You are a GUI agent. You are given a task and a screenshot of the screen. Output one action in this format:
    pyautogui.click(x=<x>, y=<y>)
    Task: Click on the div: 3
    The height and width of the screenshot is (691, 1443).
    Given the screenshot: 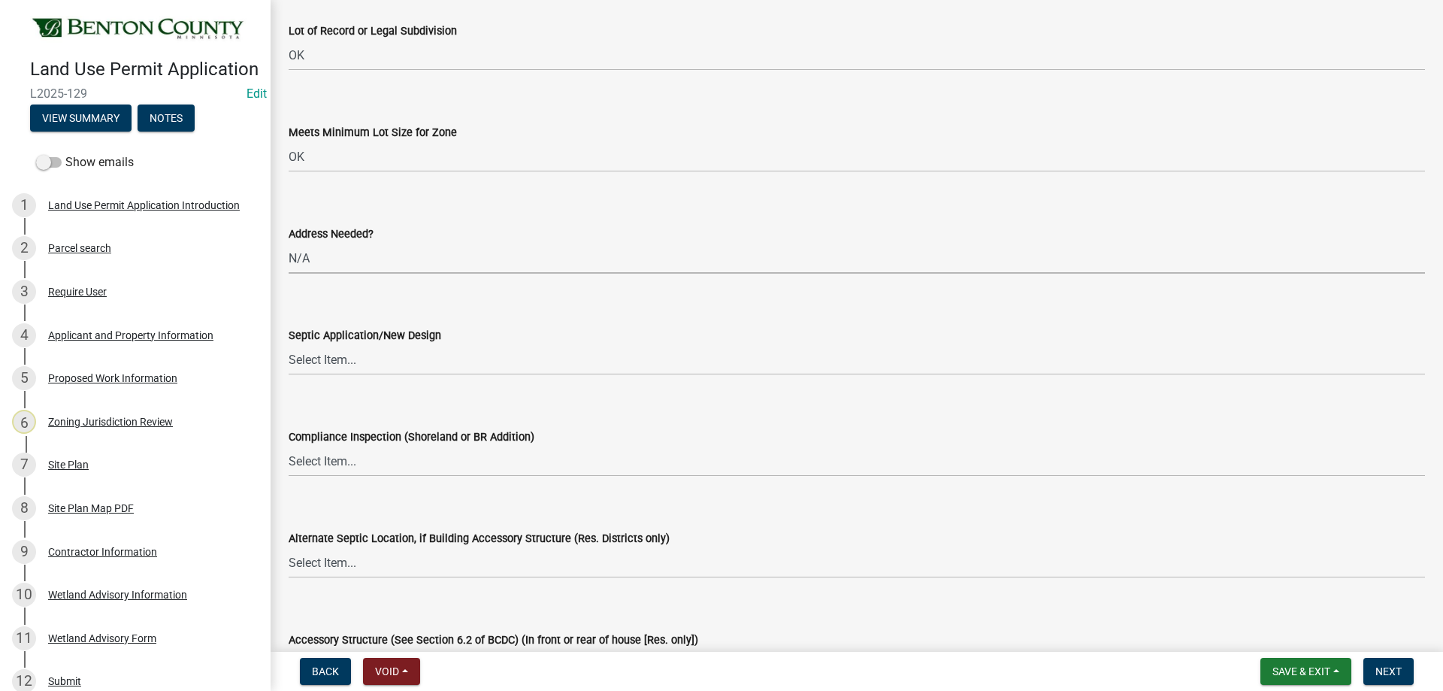 What is the action you would take?
    pyautogui.click(x=24, y=292)
    